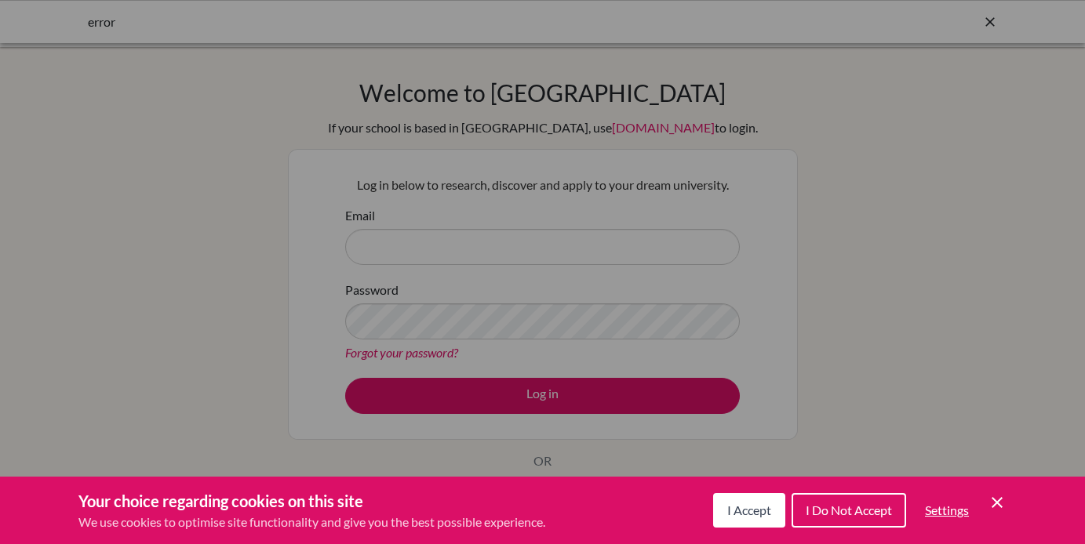  I want to click on span: Settings, so click(947, 510).